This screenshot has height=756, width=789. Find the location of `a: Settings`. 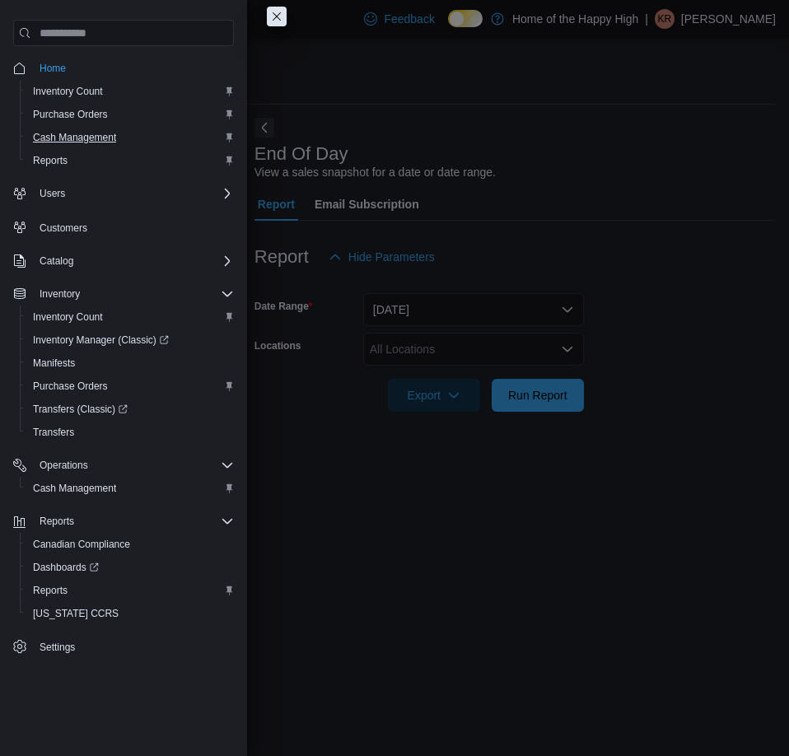

a: Settings is located at coordinates (57, 647).